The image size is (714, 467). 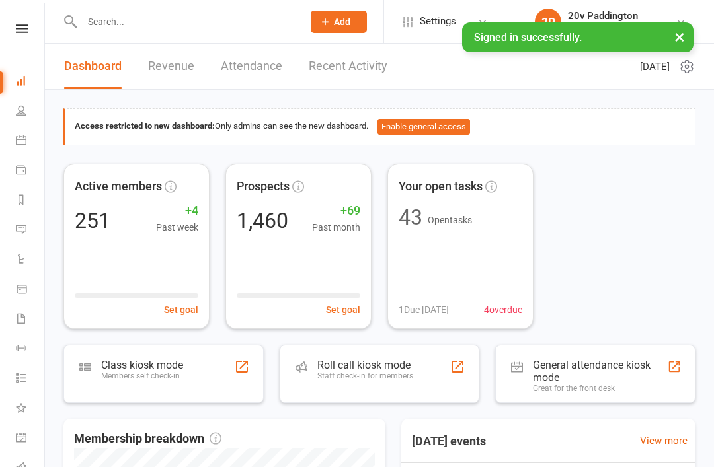 What do you see at coordinates (263, 221) in the screenshot?
I see `div: 1,460` at bounding box center [263, 221].